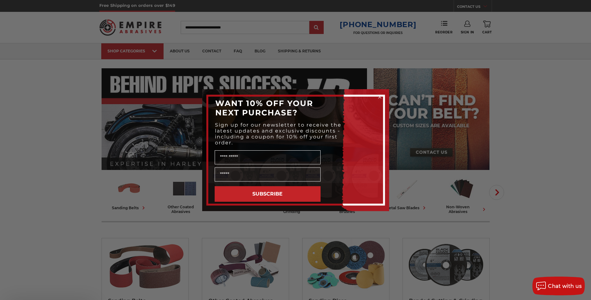  What do you see at coordinates (264, 108) in the screenshot?
I see `span: WANT 10% OFF YOUR NEXT PURCHASE?` at bounding box center [264, 108].